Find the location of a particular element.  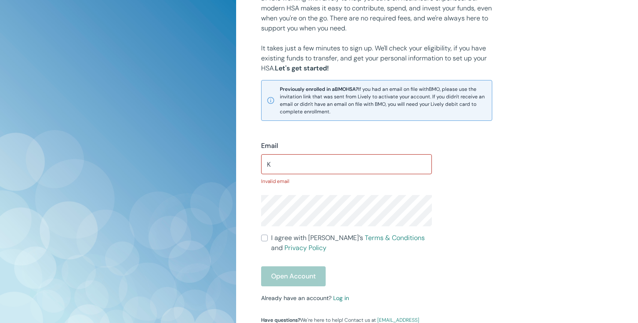

p: Invalid email is located at coordinates (346, 181).